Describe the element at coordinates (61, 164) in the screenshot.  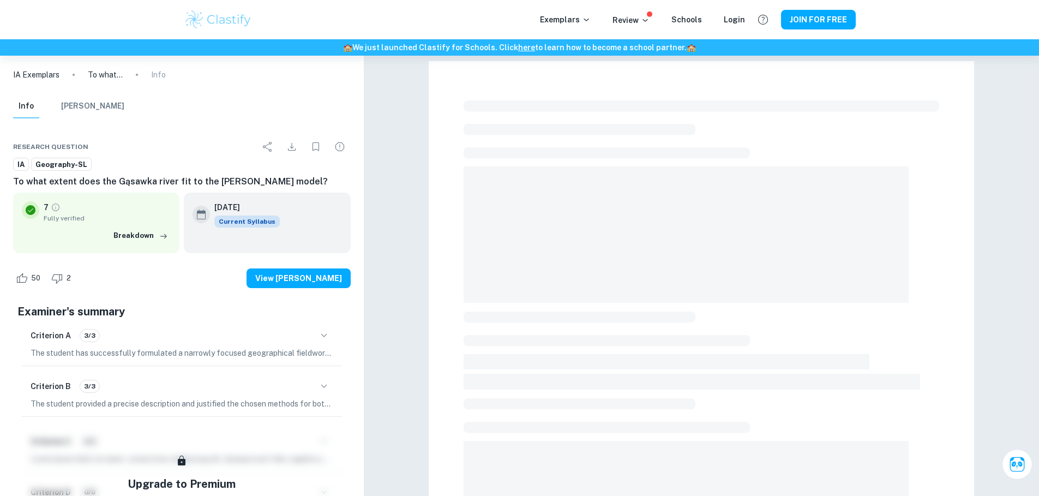
I see `a: Geography-SL` at that location.